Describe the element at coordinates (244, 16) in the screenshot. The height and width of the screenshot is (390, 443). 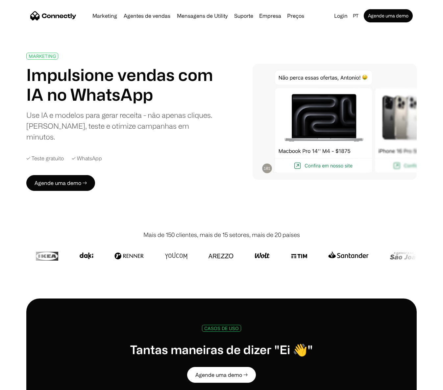
I see `a: Suporte` at that location.